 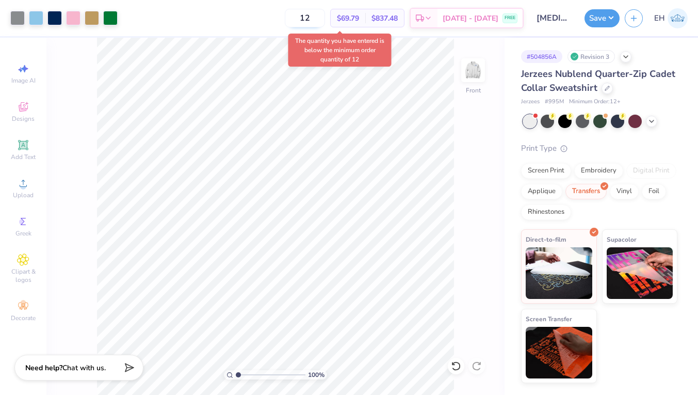 I want to click on div: Front, so click(x=473, y=90).